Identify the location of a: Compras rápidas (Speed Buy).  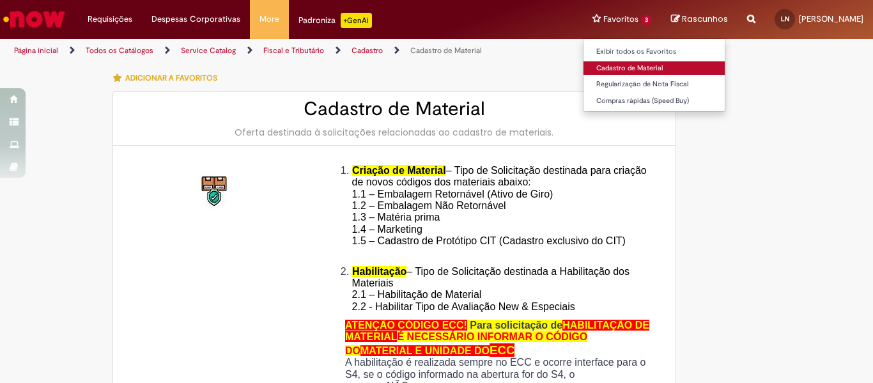
(654, 101).